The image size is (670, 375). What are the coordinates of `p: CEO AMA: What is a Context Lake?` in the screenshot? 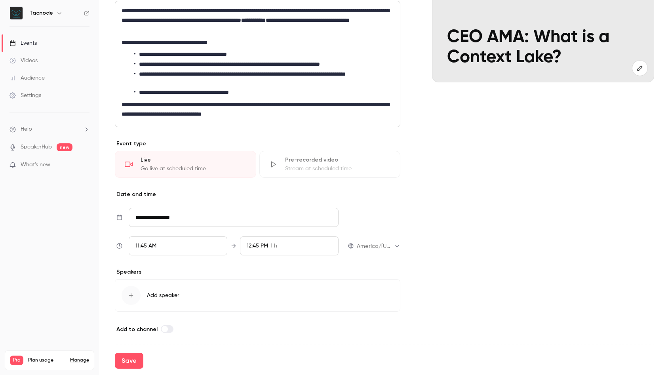 It's located at (543, 48).